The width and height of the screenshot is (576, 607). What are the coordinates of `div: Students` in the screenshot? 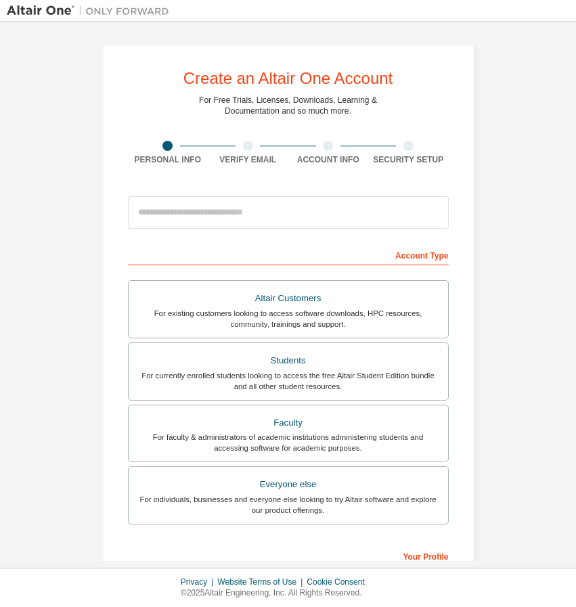 It's located at (288, 361).